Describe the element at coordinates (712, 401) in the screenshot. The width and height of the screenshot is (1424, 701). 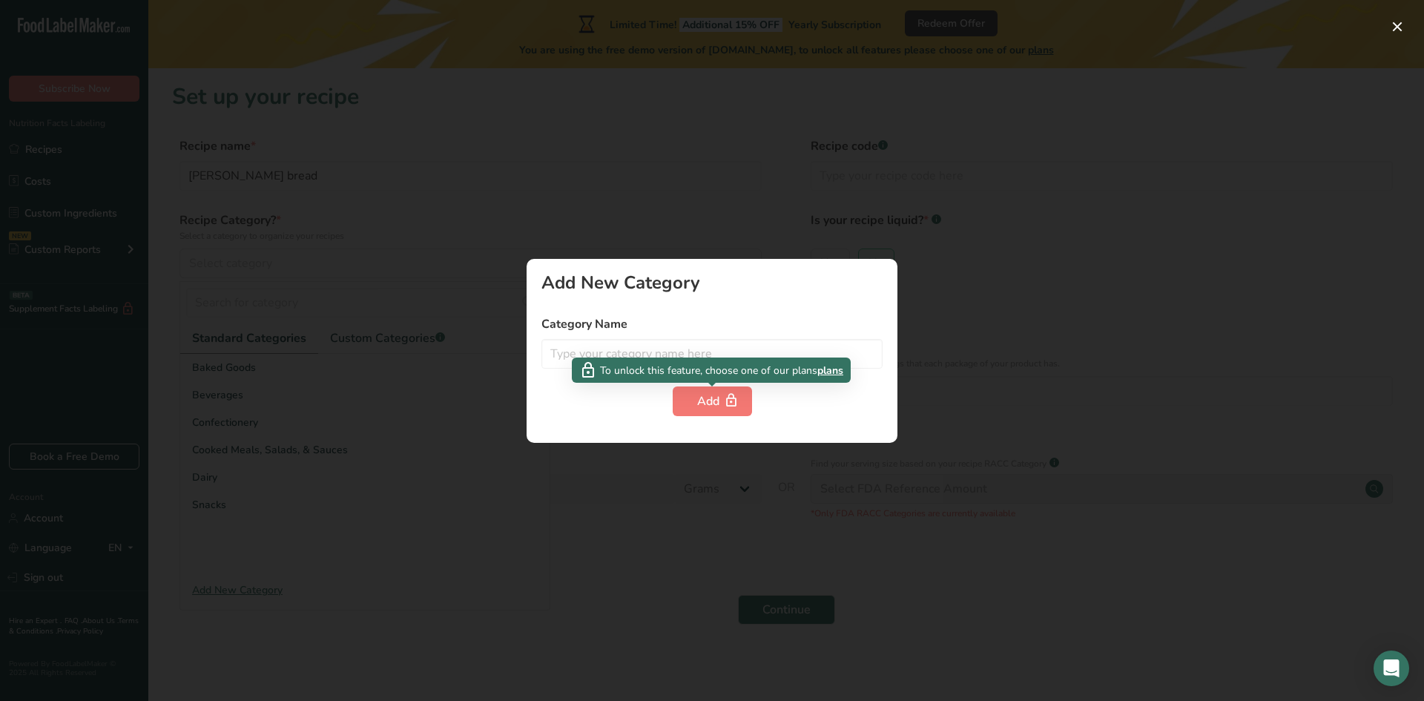
I see `button: Add` at that location.